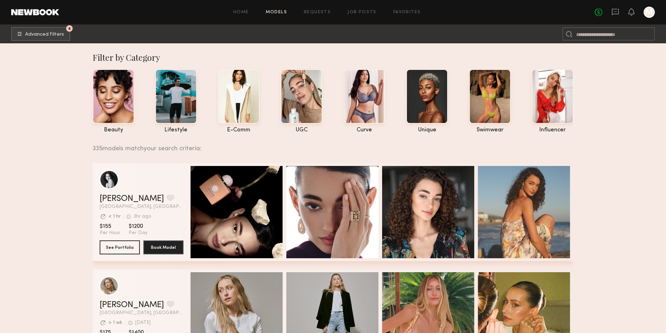  What do you see at coordinates (120, 248) in the screenshot?
I see `button: See Portfolio` at bounding box center [120, 248].